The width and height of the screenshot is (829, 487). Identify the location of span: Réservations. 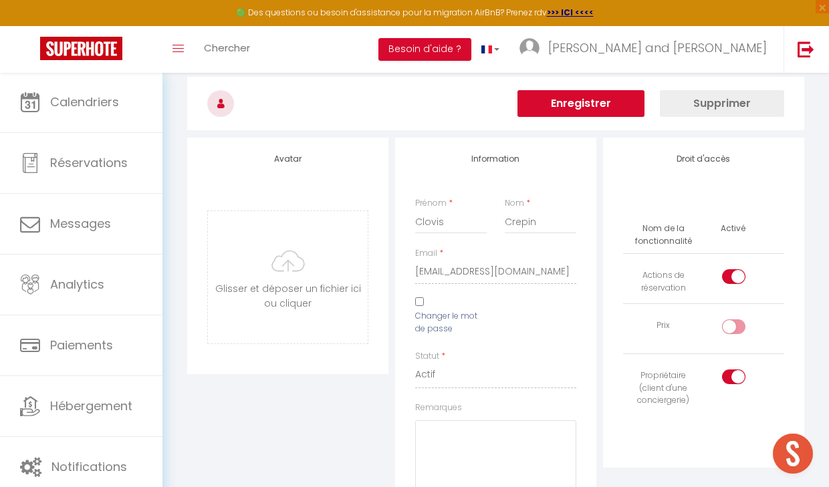
(89, 162).